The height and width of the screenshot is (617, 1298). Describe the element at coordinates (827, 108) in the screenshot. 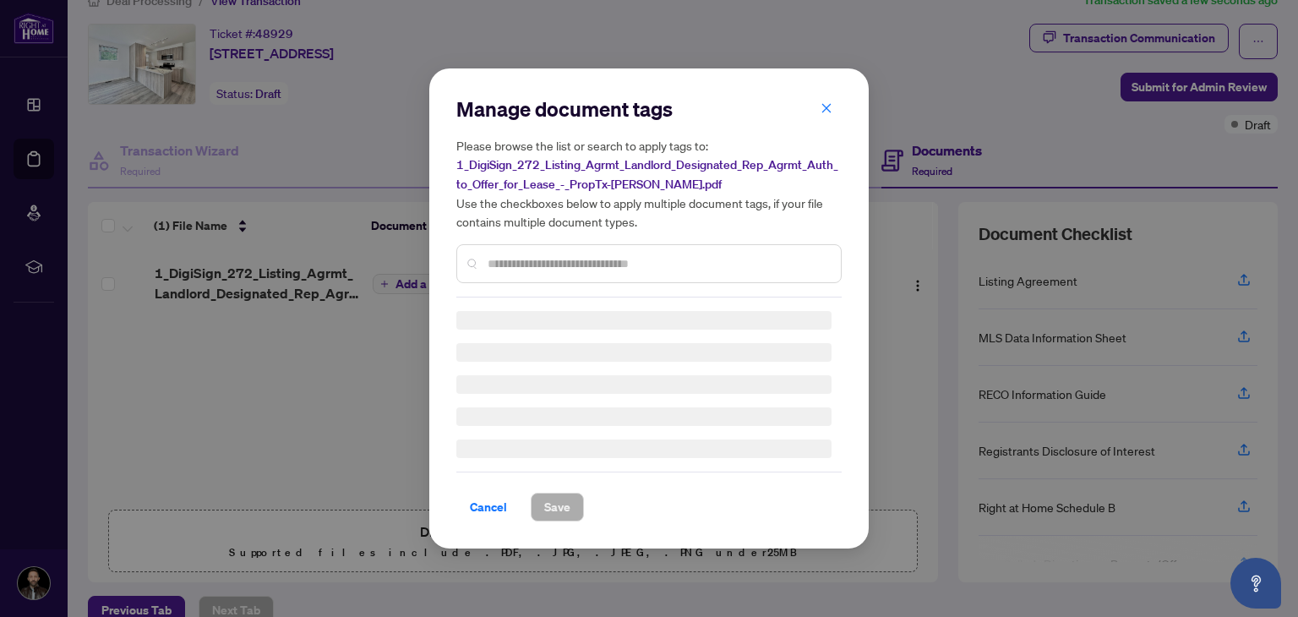

I see `span: close` at that location.